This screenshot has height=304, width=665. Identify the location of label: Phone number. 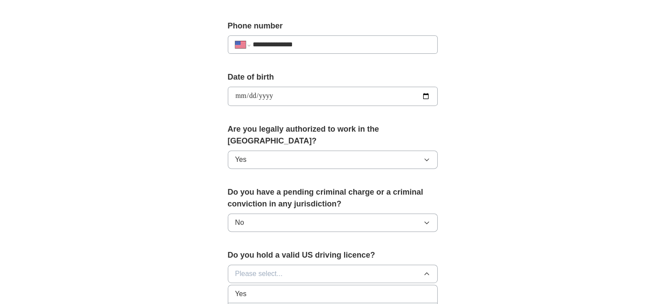
(333, 26).